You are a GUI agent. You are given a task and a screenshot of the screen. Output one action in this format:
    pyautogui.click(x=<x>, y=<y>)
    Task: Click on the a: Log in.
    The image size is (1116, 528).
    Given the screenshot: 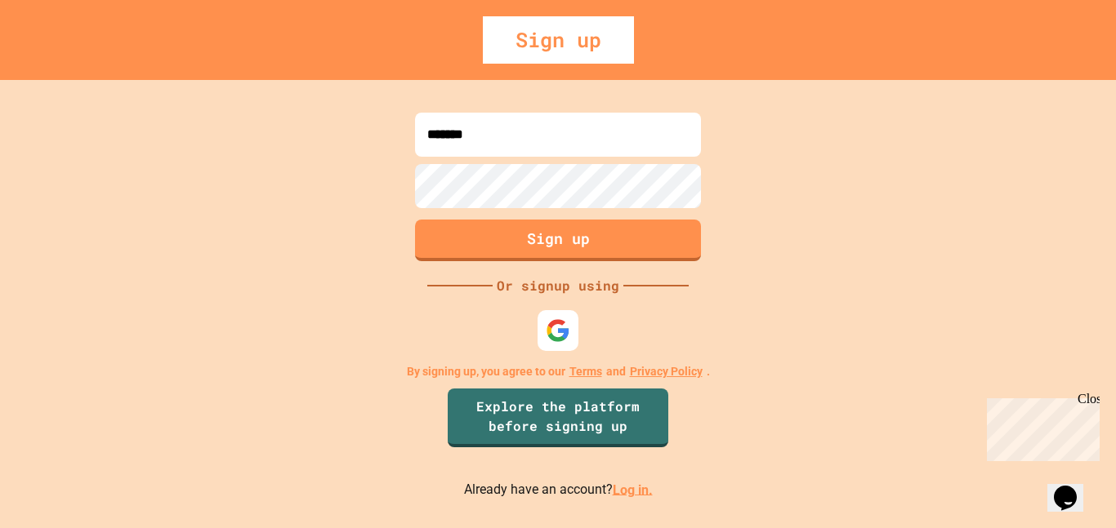 What is the action you would take?
    pyautogui.click(x=632, y=489)
    